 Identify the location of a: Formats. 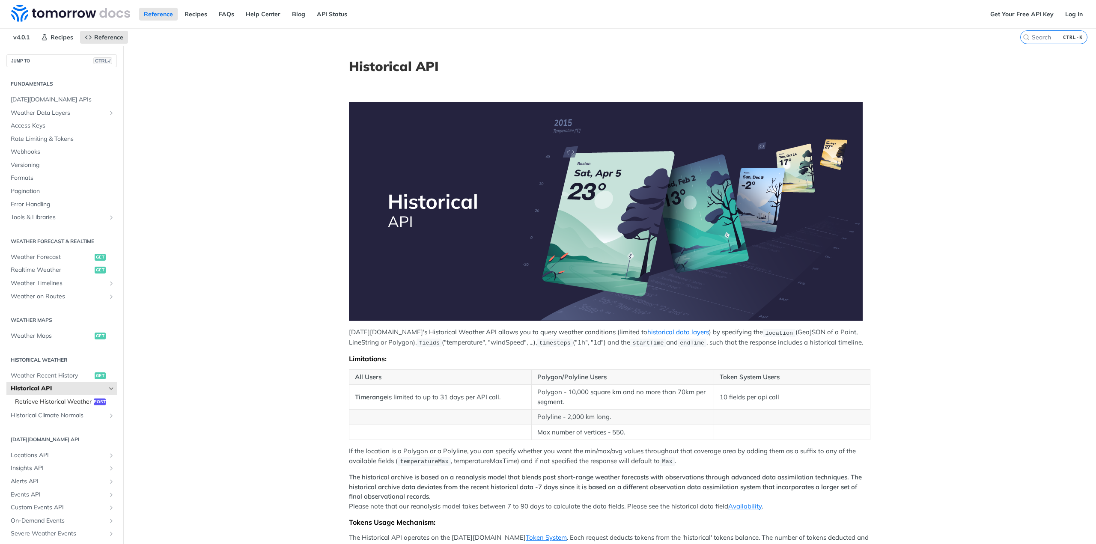
(62, 178).